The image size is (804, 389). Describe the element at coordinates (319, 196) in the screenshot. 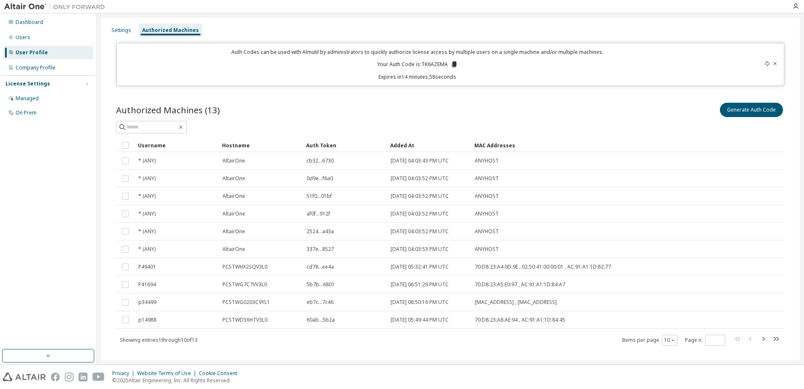

I see `span: 51f0...01bf` at that location.